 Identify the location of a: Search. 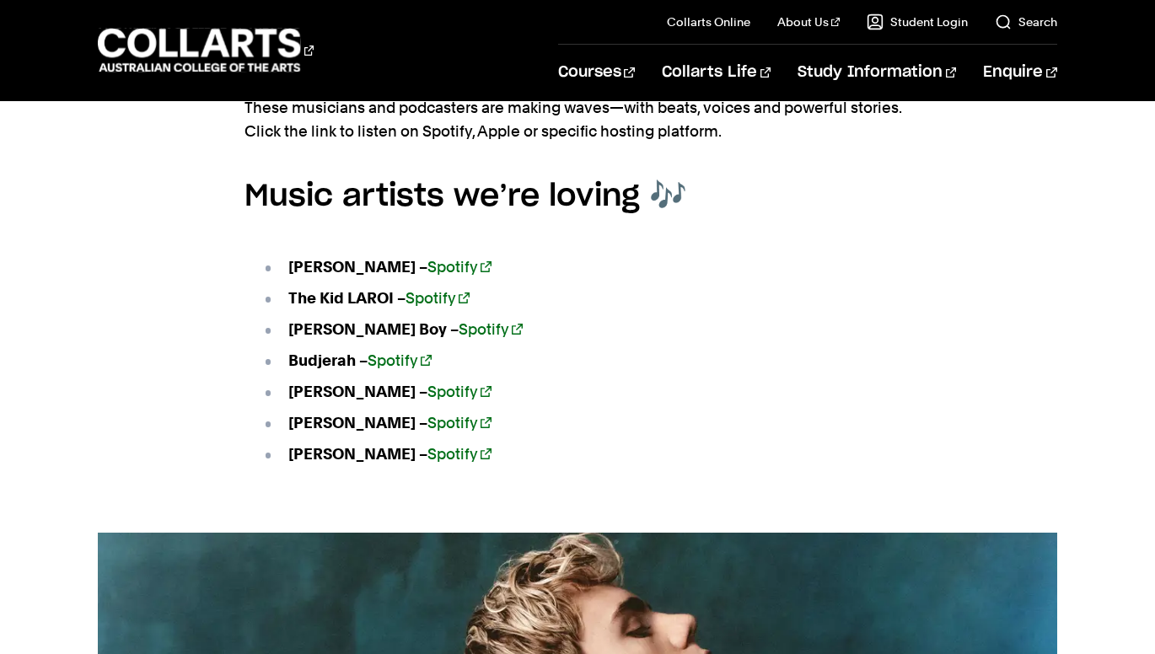
(1026, 22).